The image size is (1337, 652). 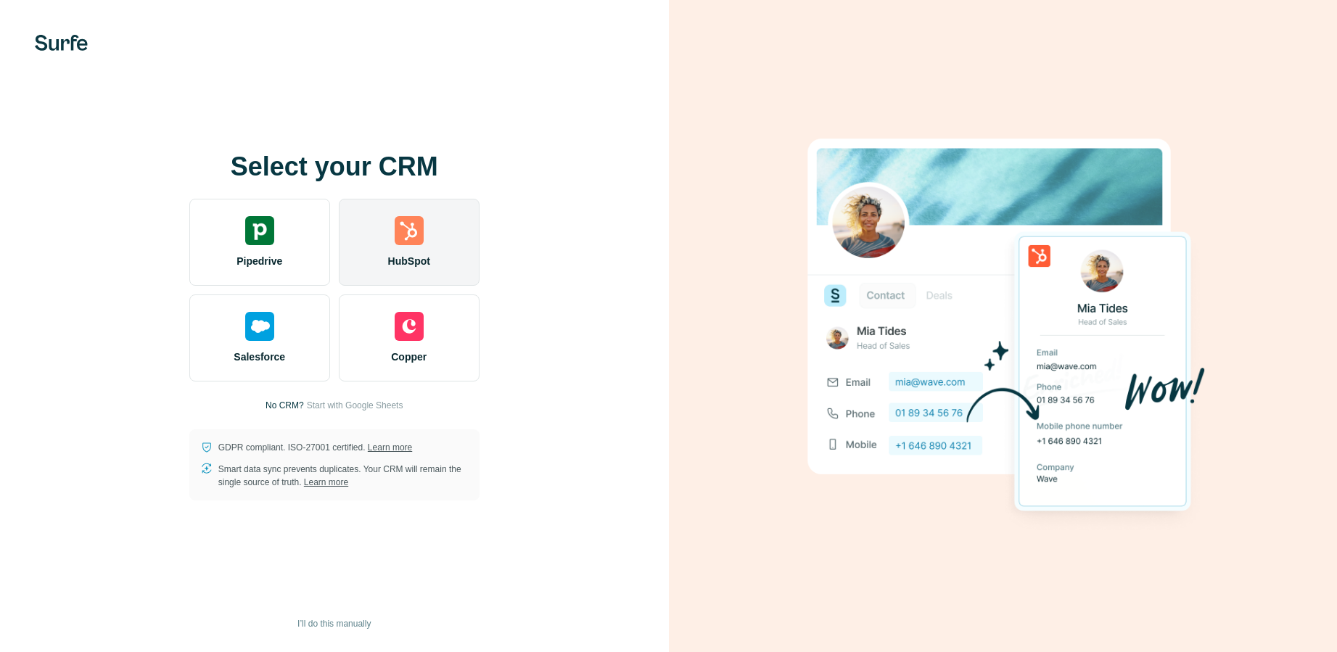 I want to click on img: pipedrive's logo, so click(x=260, y=231).